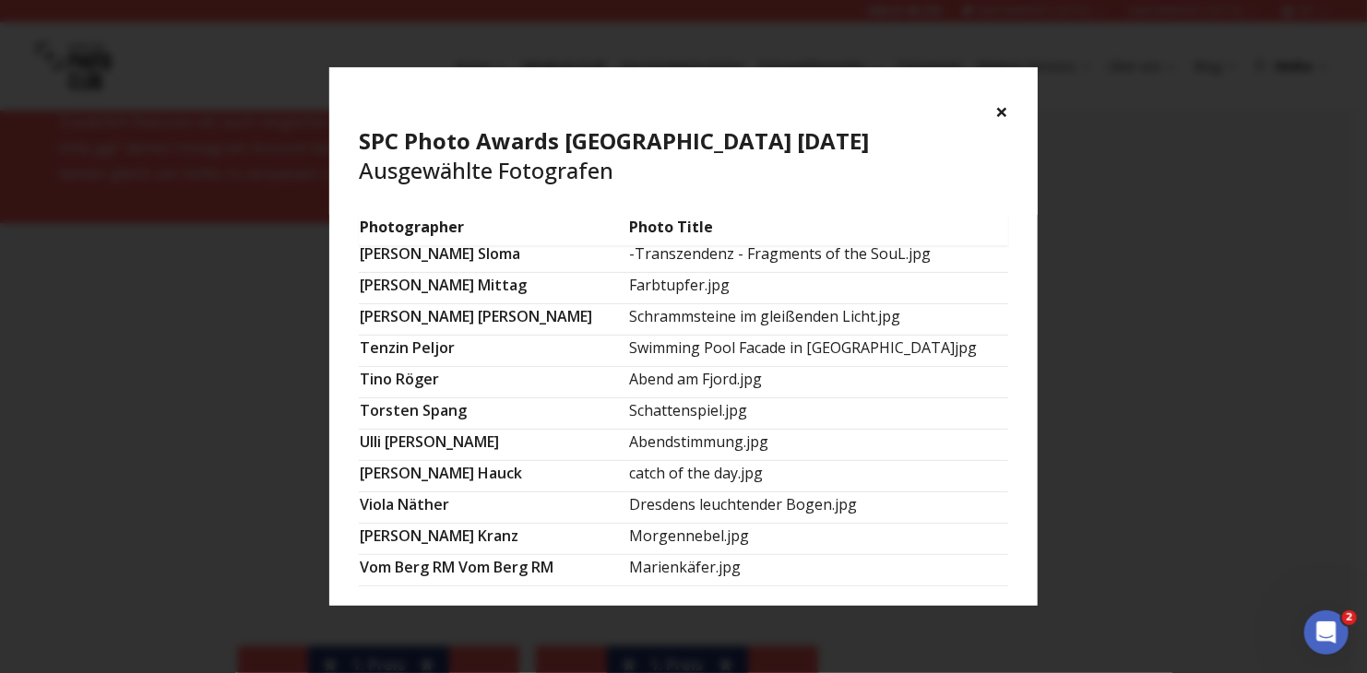 This screenshot has height=673, width=1367. I want to click on td: Marienkäfer.jpg, so click(818, 571).